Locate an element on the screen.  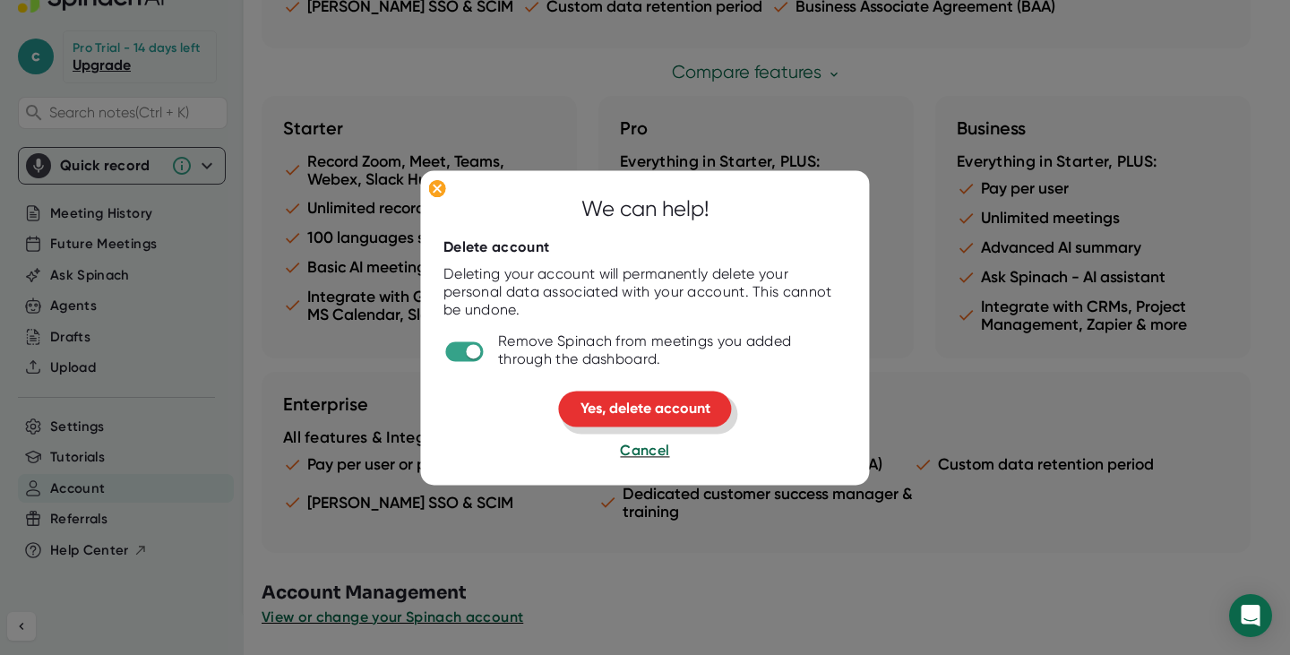
span: Yes, delete account is located at coordinates (645, 408).